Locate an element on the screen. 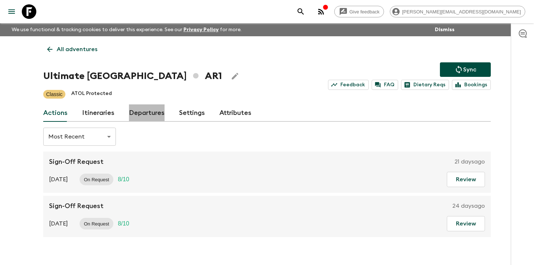 This screenshot has width=534, height=265. button: Sync adventure departures to the booking engine is located at coordinates (465, 70).